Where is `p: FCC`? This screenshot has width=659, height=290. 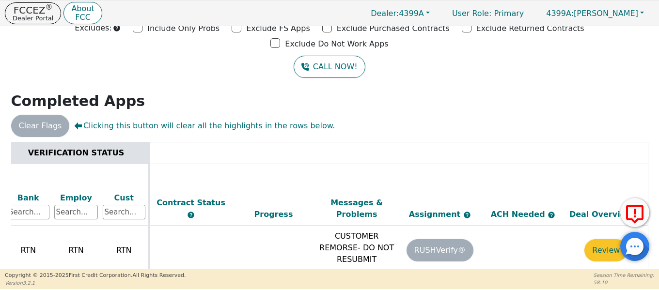 p: FCC is located at coordinates (82, 17).